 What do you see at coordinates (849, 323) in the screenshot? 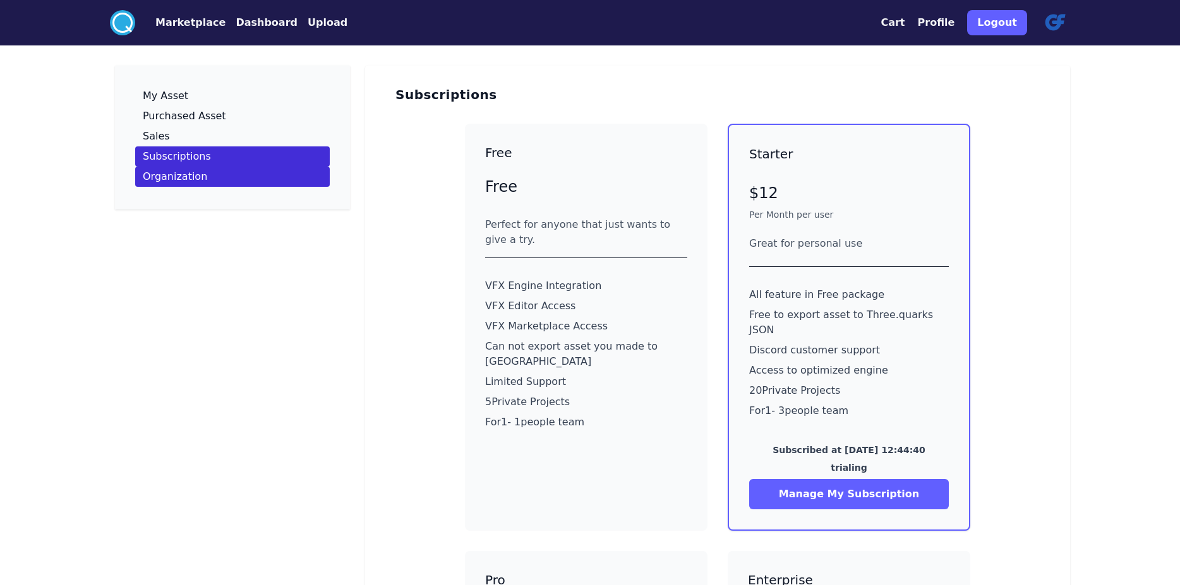
I see `p: Free to export asset to Three.quarks JSON` at bounding box center [849, 323].